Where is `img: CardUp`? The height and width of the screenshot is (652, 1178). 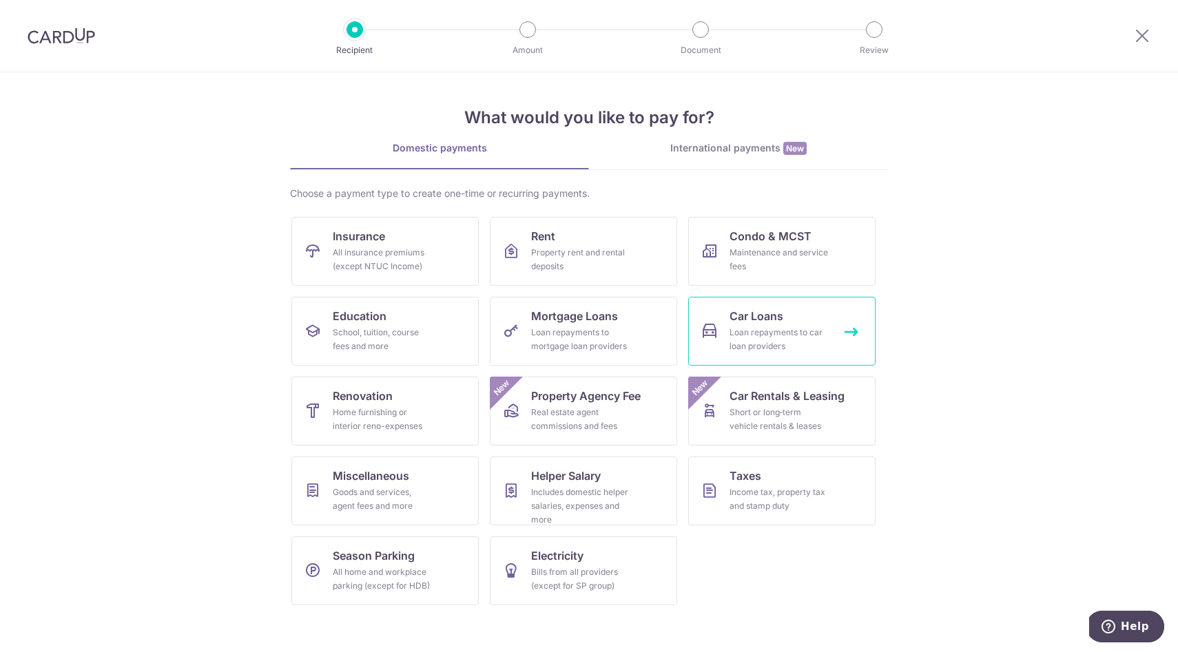 img: CardUp is located at coordinates (61, 36).